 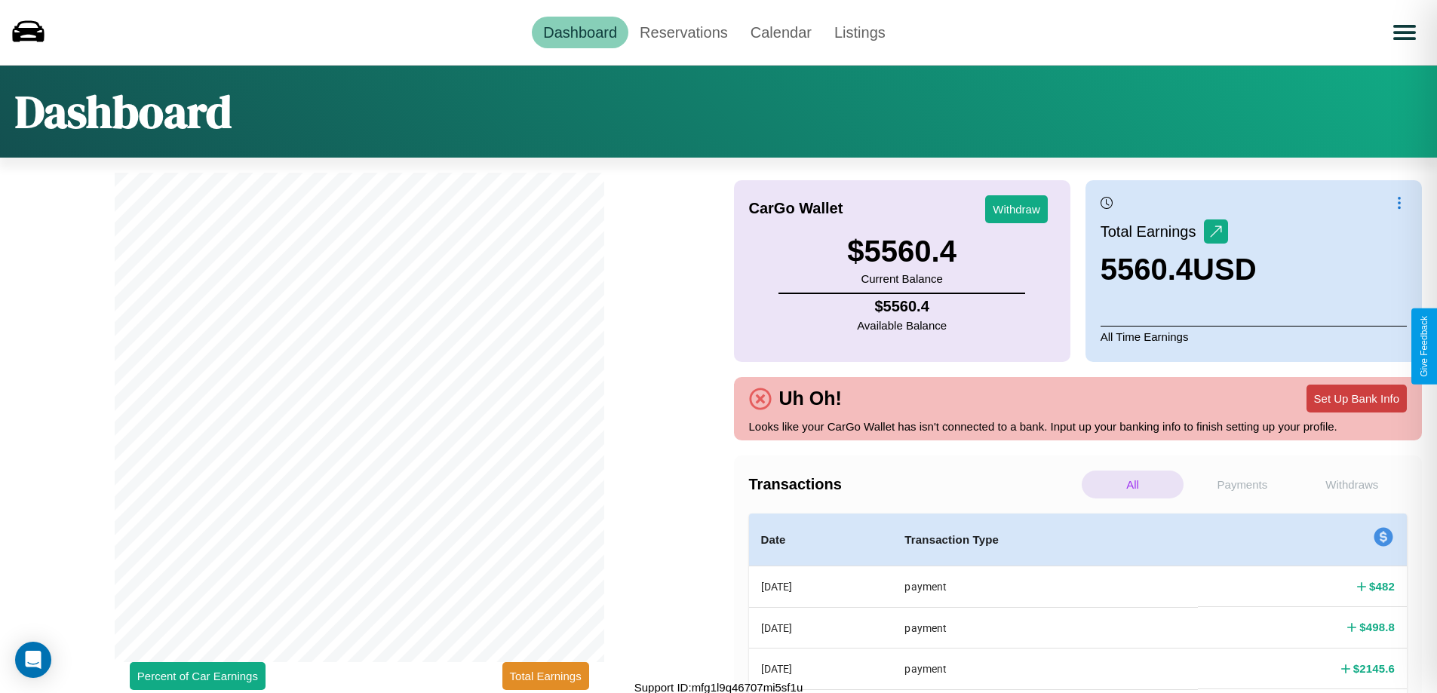 What do you see at coordinates (1016, 209) in the screenshot?
I see `button: Withdraw` at bounding box center [1016, 209].